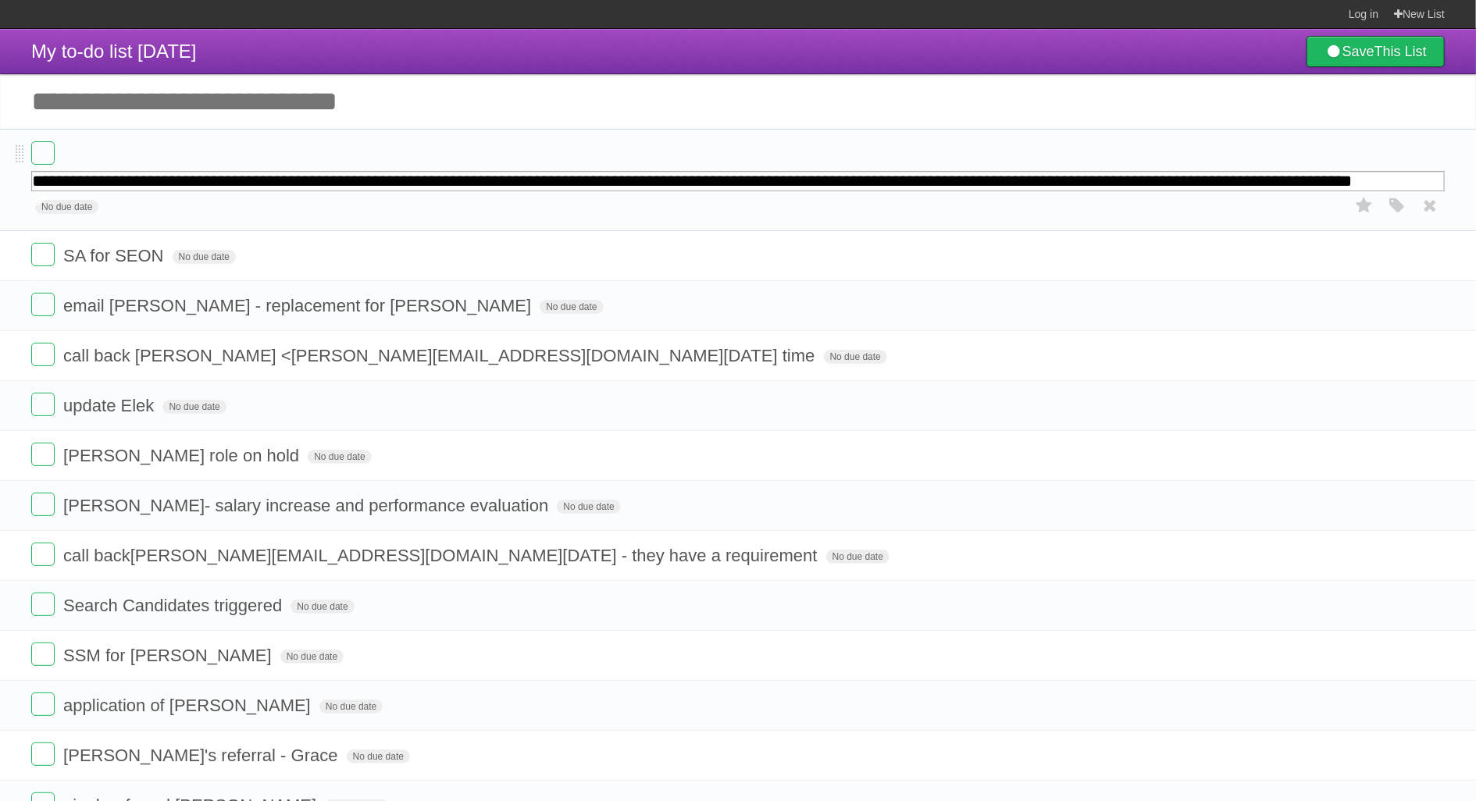  I want to click on label: Star task, so click(1365, 205).